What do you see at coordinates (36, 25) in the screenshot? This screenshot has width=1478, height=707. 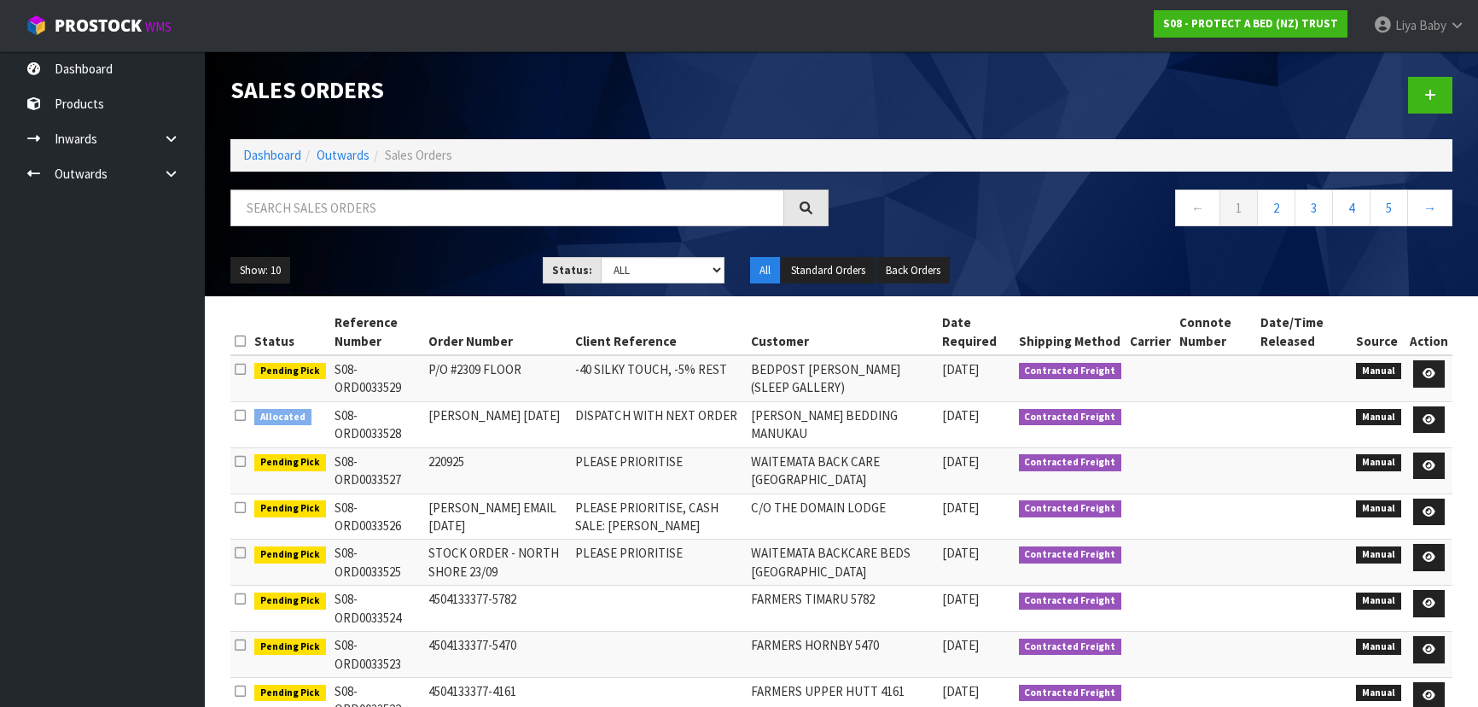 I see `img: cube-alt.png` at bounding box center [36, 25].